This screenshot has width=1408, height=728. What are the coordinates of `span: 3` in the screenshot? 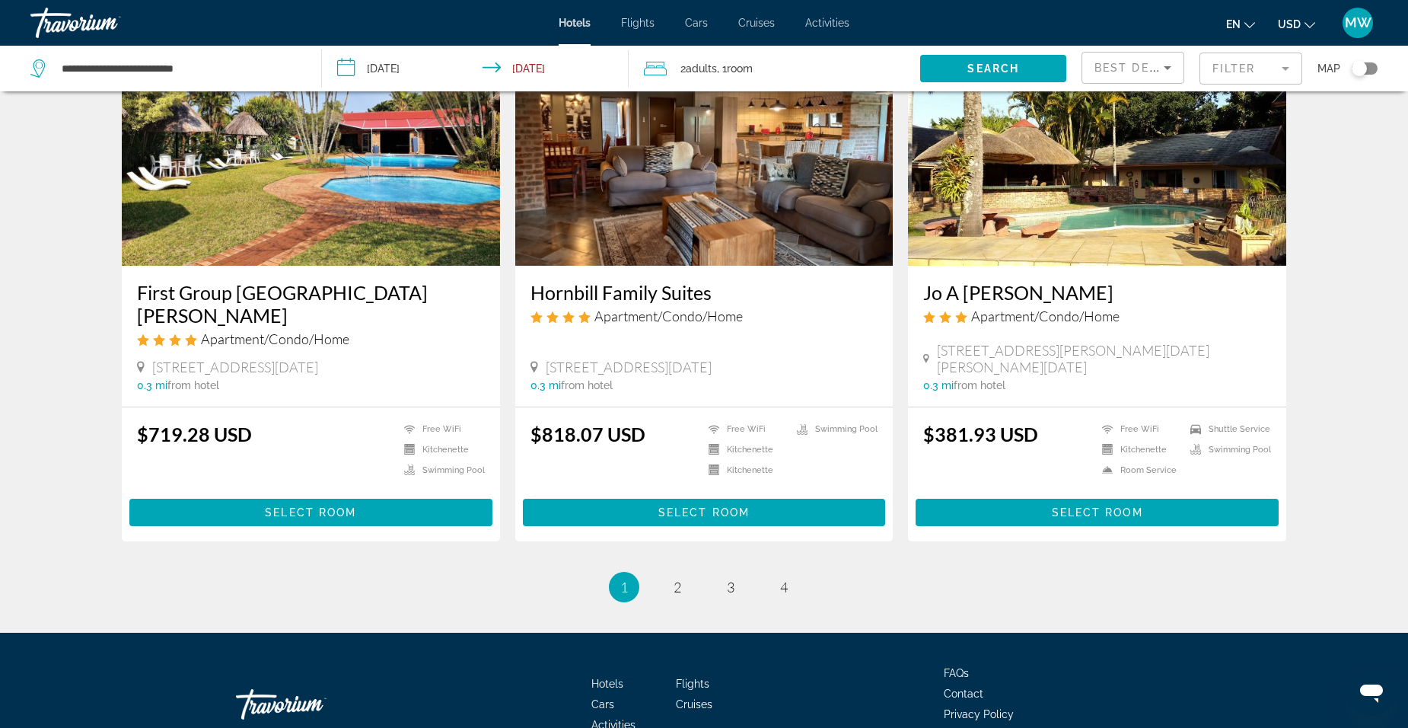 It's located at (731, 587).